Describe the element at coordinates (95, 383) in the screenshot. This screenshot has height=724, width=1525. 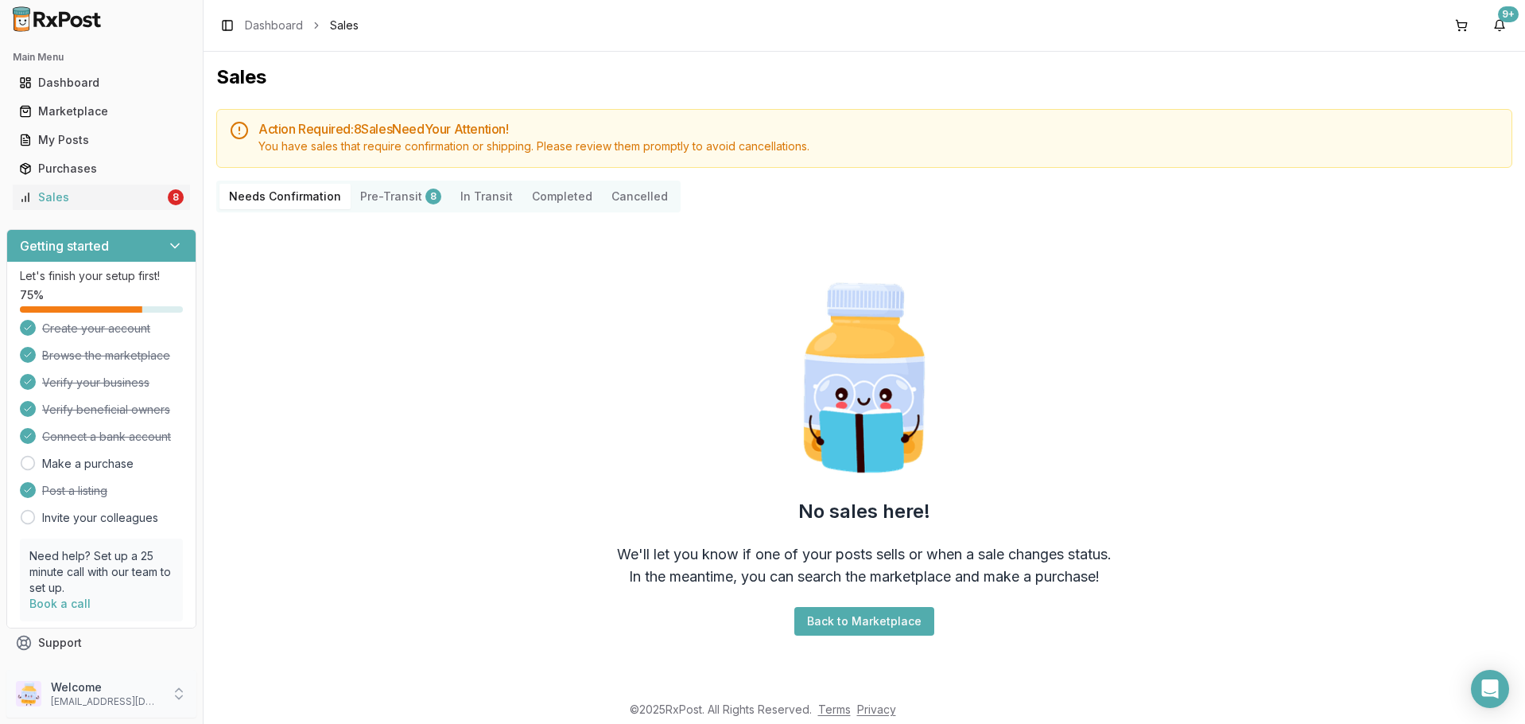
I see `span: Verify your business` at that location.